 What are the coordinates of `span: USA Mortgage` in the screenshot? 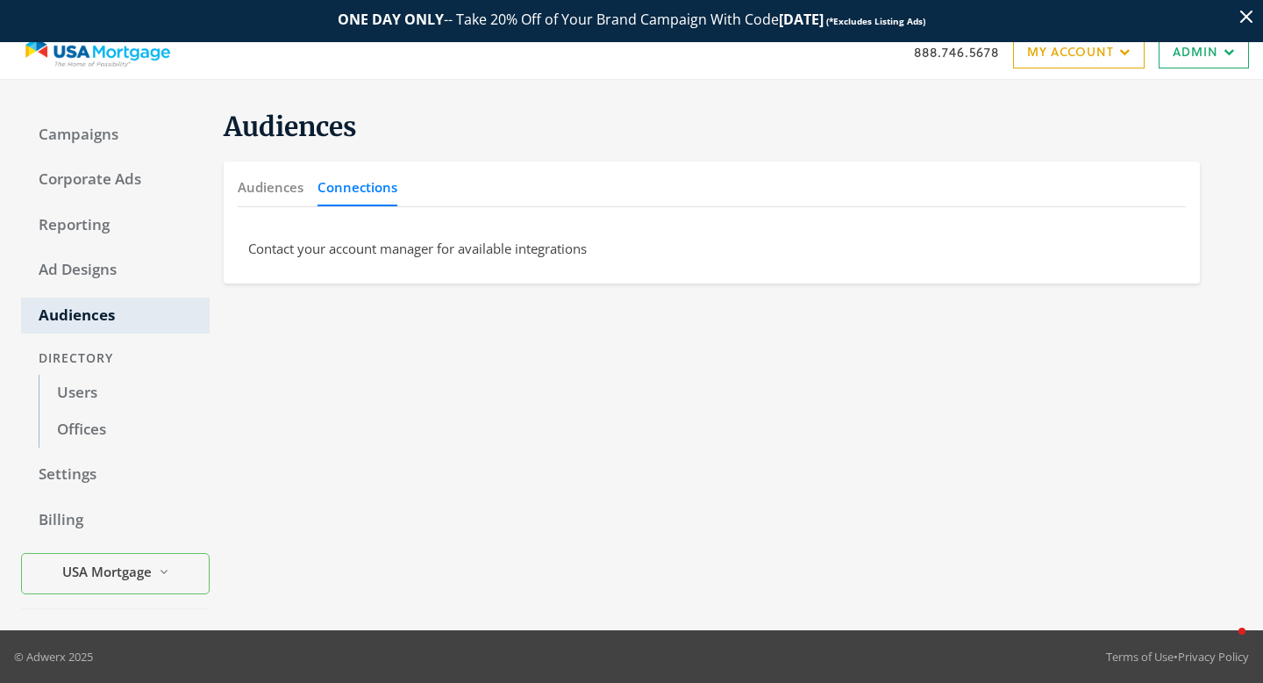 It's located at (107, 571).